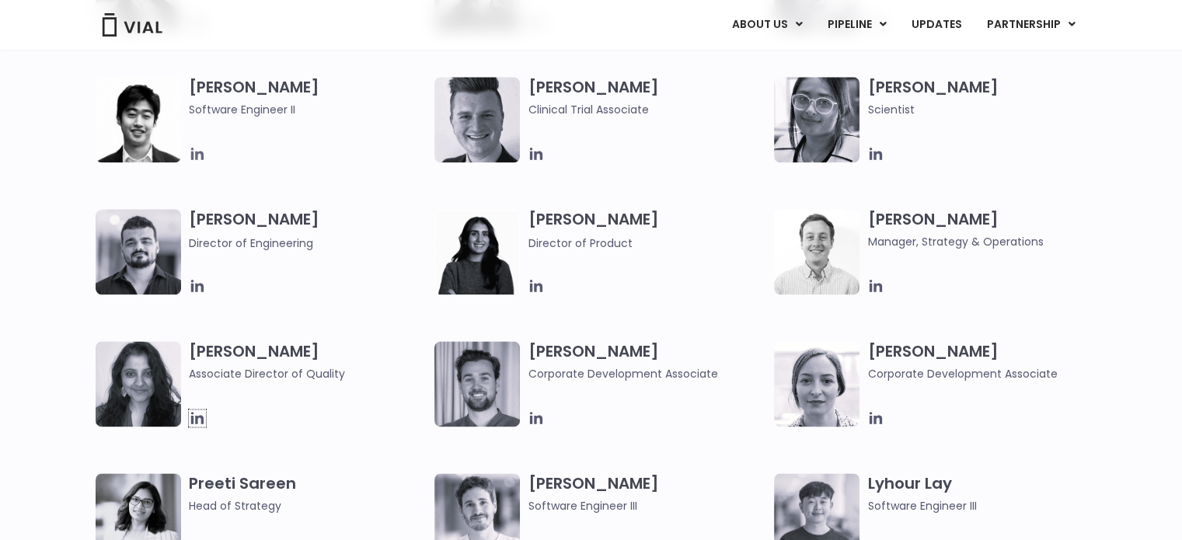 This screenshot has height=540, width=1182. Describe the element at coordinates (986, 493) in the screenshot. I see `h3: Lyhour Lay` at that location.